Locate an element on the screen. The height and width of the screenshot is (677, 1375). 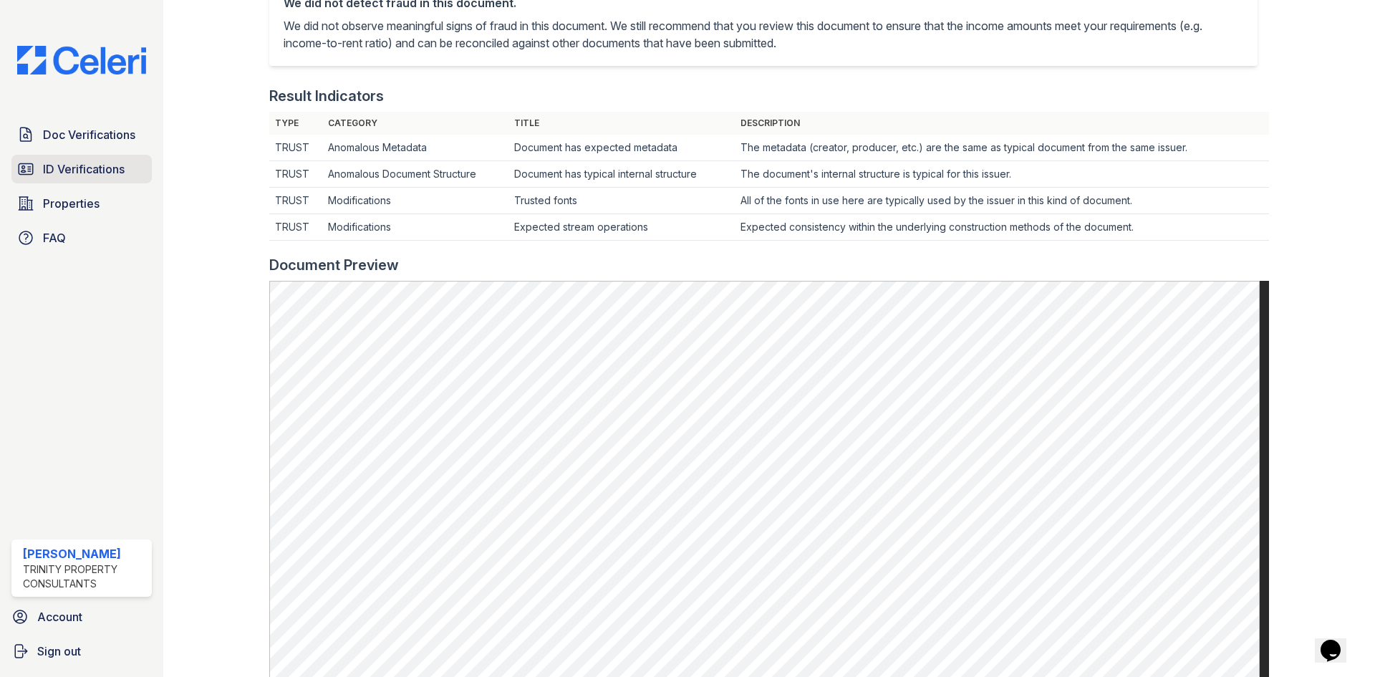
div: Document Preview is located at coordinates (334, 265).